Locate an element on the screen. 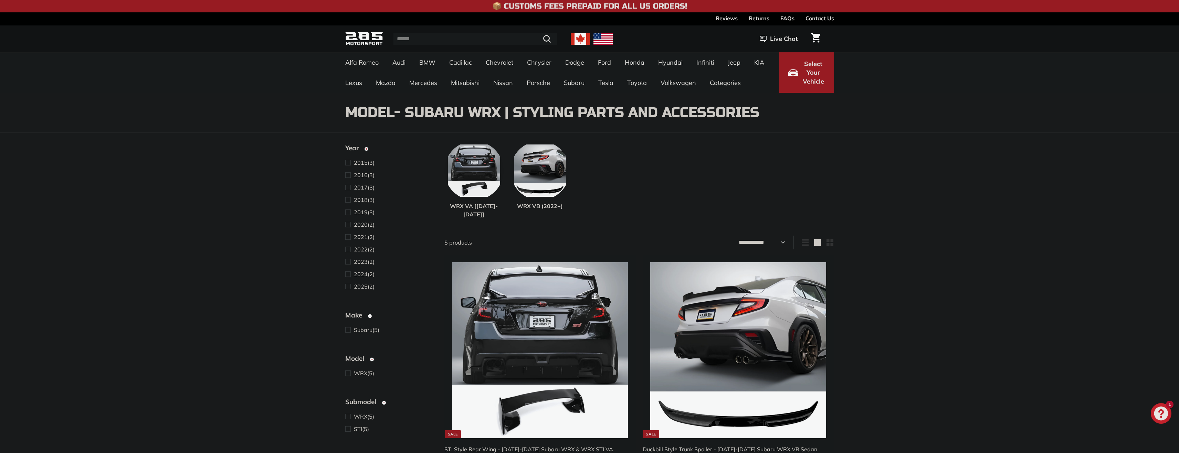 The width and height of the screenshot is (1179, 453). span: 2017 is located at coordinates (361, 188).